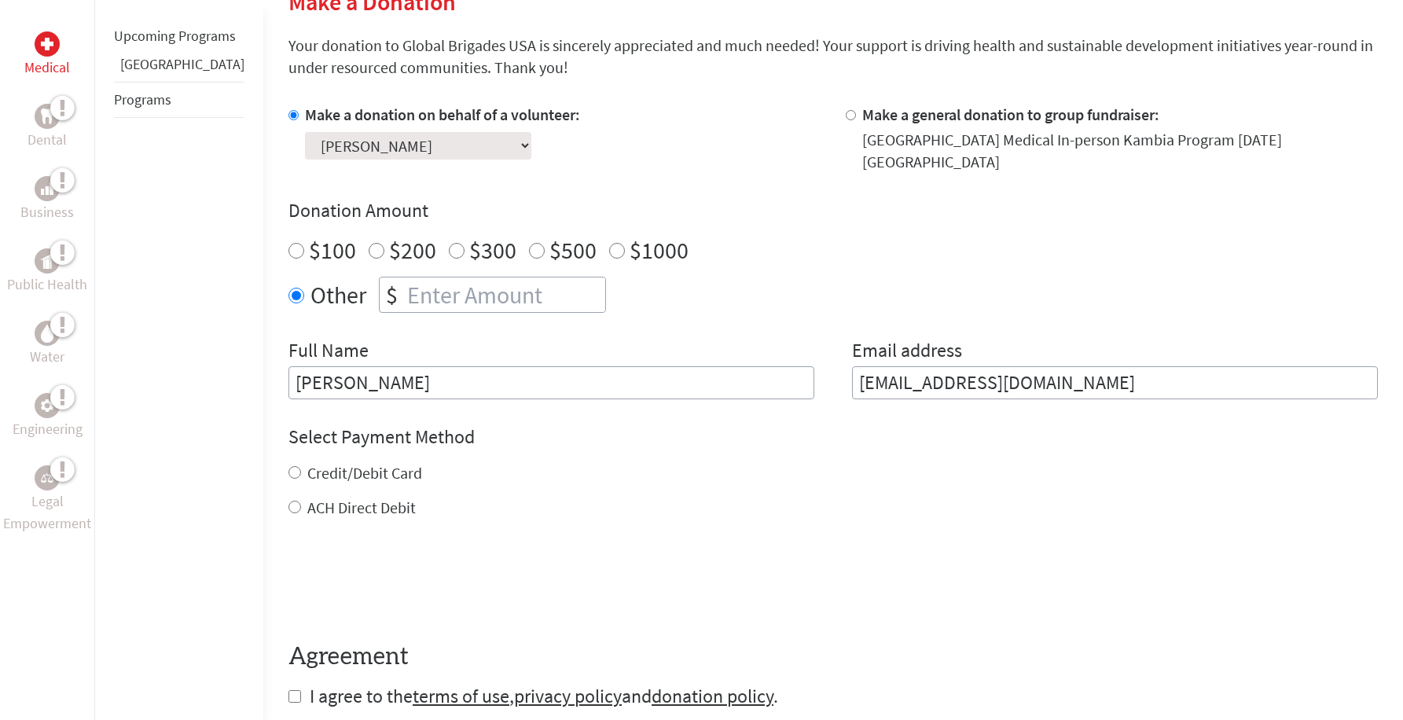 This screenshot has height=720, width=1403. I want to click on img: Legal Empowerment, so click(47, 478).